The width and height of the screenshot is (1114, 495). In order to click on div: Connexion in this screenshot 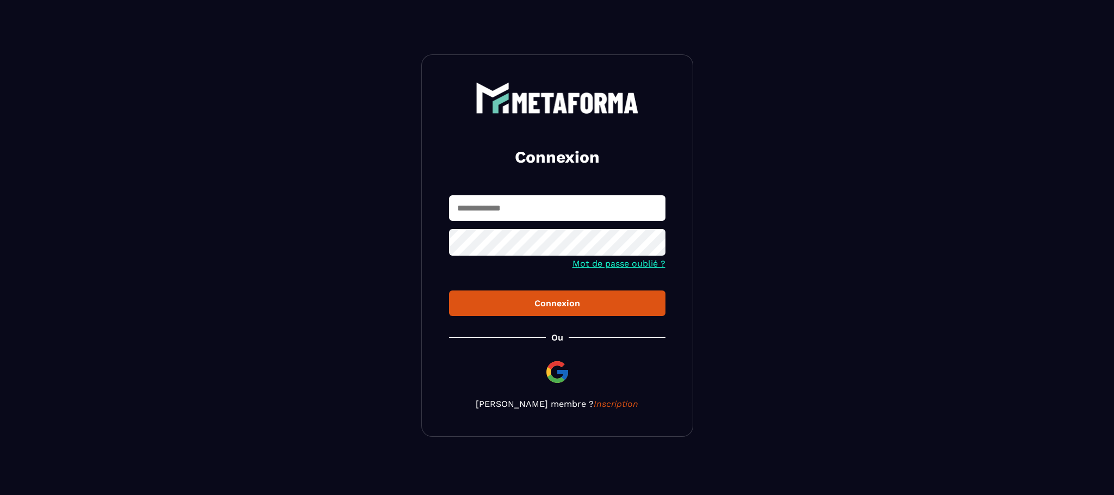, I will do `click(557, 303)`.